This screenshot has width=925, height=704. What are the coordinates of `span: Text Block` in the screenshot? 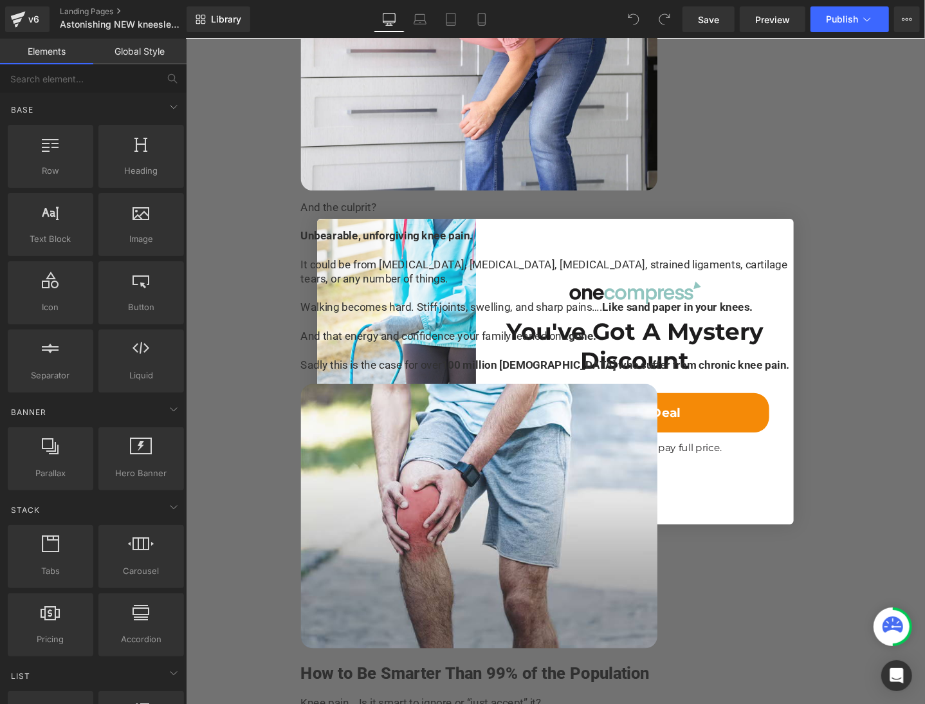 It's located at (50, 239).